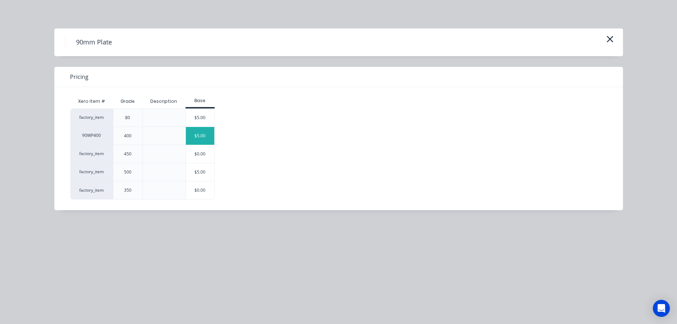 The image size is (677, 324). What do you see at coordinates (79, 77) in the screenshot?
I see `span: Pricing` at bounding box center [79, 77].